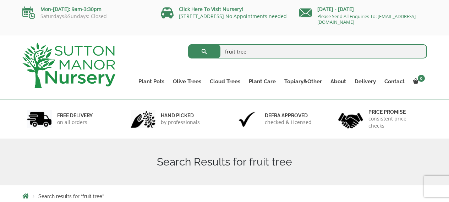 The image size is (449, 202). What do you see at coordinates (225, 196) in the screenshot?
I see `nav: Breadcrumbs` at bounding box center [225, 196].